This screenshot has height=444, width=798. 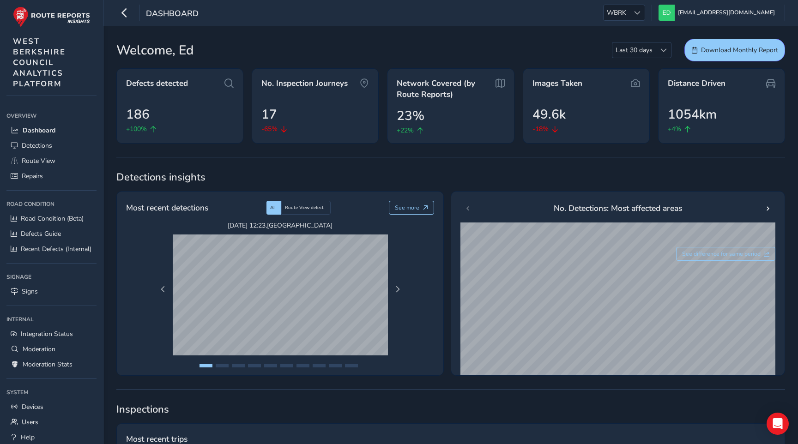 What do you see at coordinates (51, 277) in the screenshot?
I see `div: Signage` at bounding box center [51, 277].